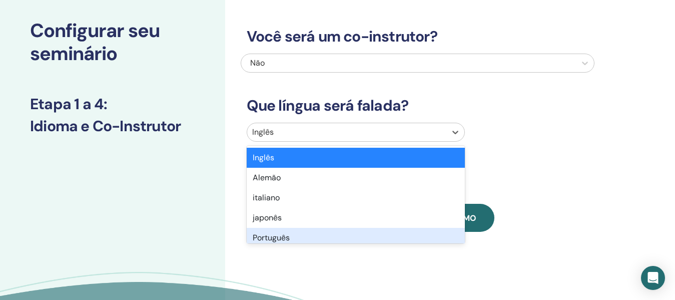 This screenshot has height=300, width=675. What do you see at coordinates (105, 126) in the screenshot?
I see `font: Idioma e Co-Instrutor` at bounding box center [105, 126].